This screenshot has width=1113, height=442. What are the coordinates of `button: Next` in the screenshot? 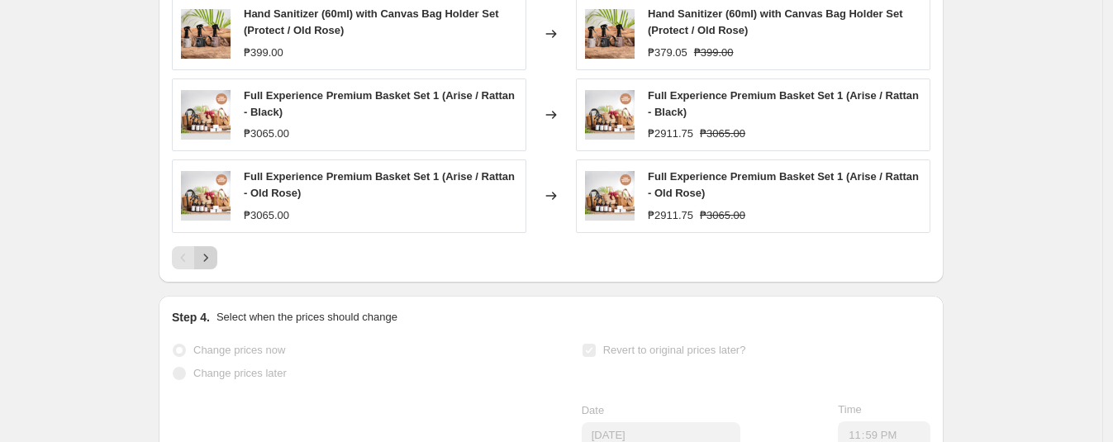 It's located at (206, 258).